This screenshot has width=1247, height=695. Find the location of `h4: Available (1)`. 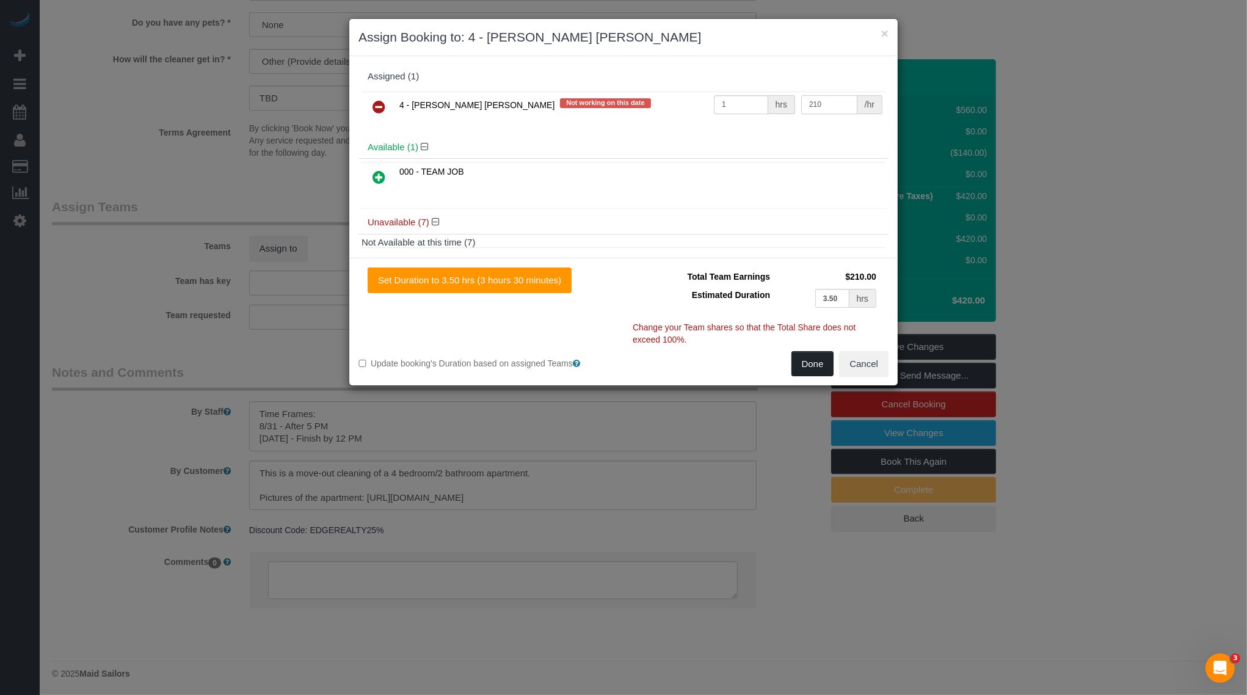

h4: Available (1) is located at coordinates (623, 147).